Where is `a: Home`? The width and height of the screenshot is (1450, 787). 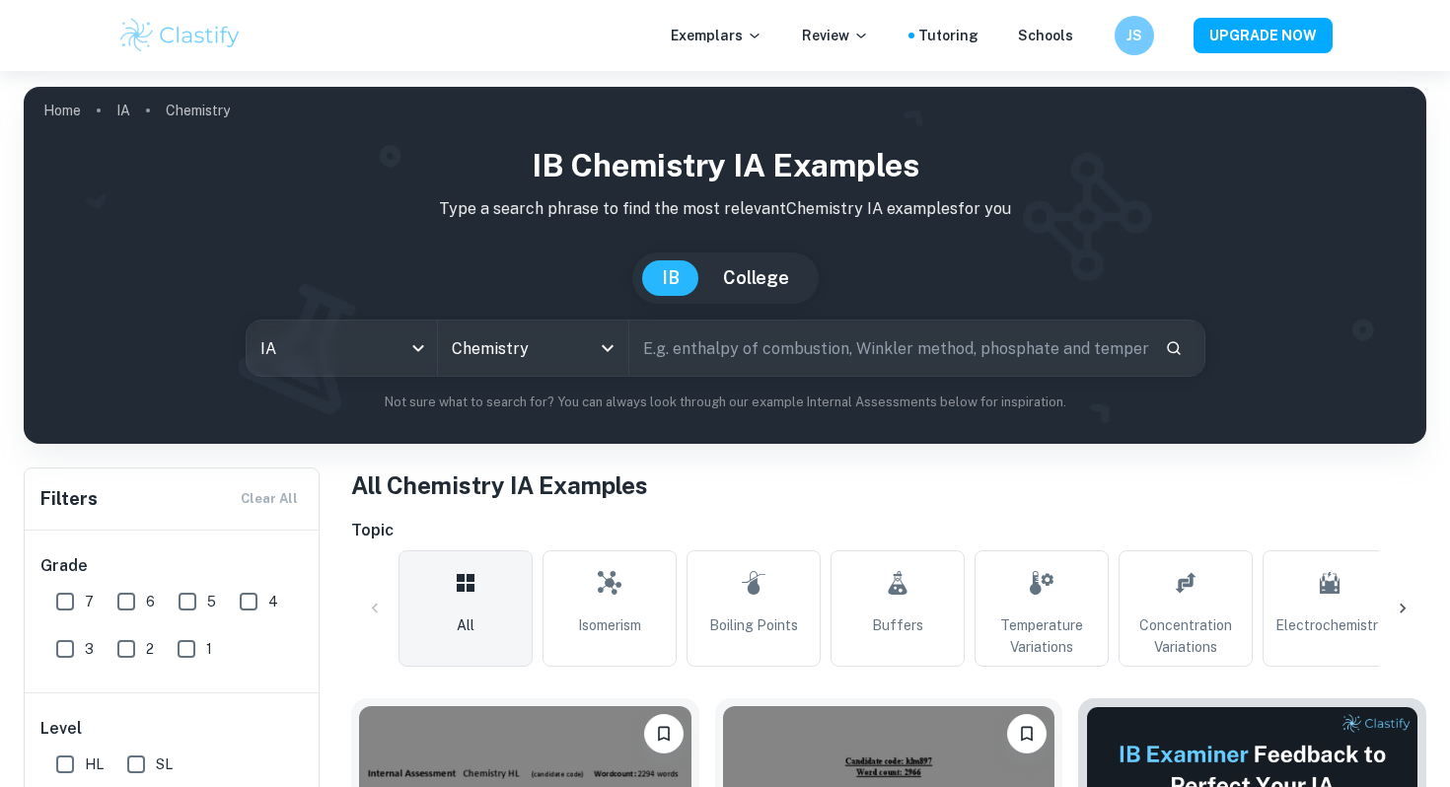 a: Home is located at coordinates (62, 110).